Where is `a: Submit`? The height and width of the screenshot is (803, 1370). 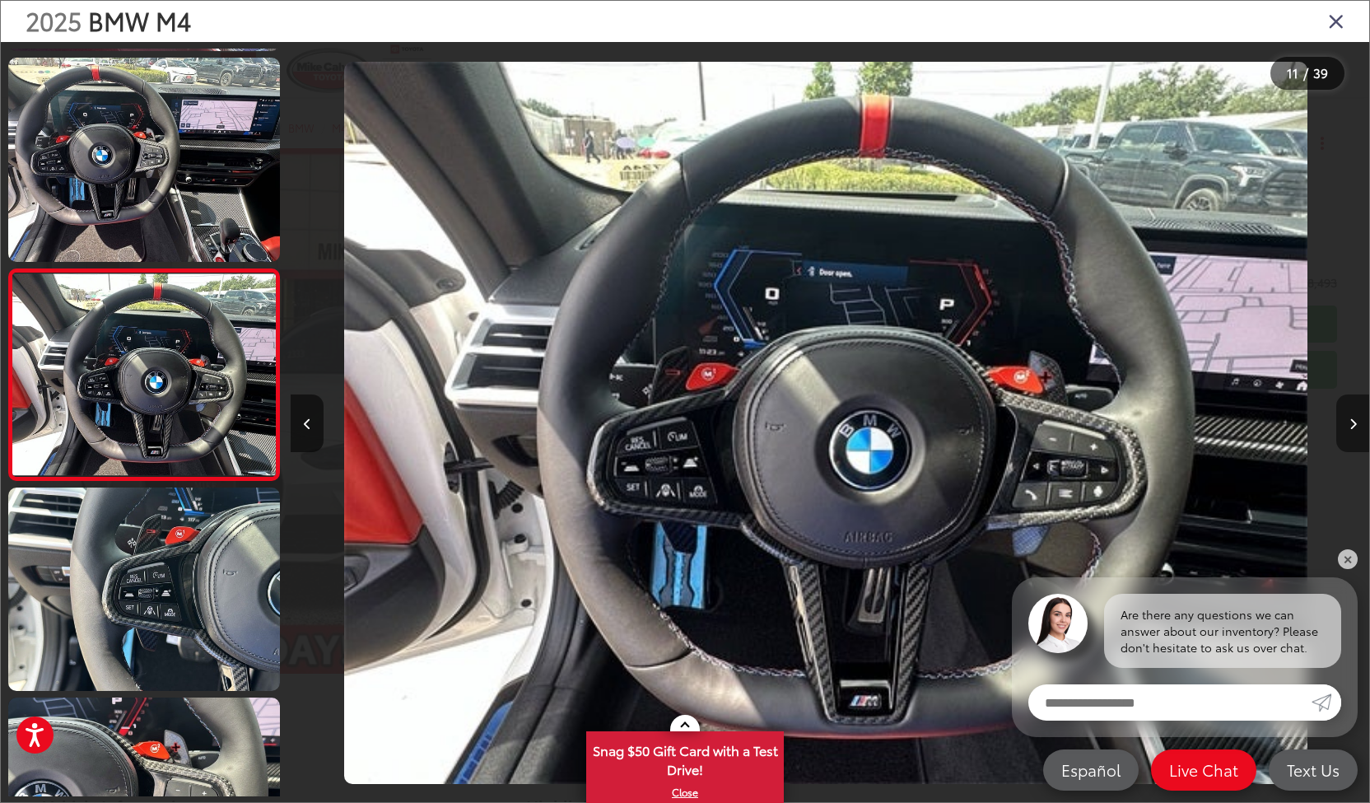 a: Submit is located at coordinates (1327, 702).